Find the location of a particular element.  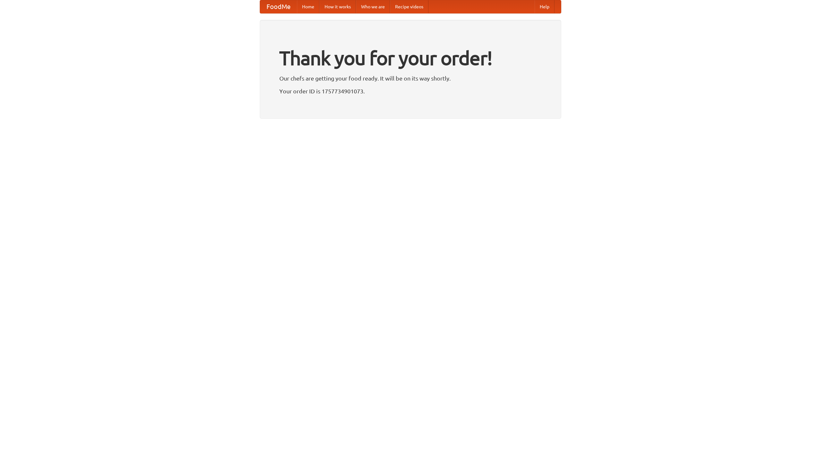

a: FoodMe is located at coordinates (278, 7).